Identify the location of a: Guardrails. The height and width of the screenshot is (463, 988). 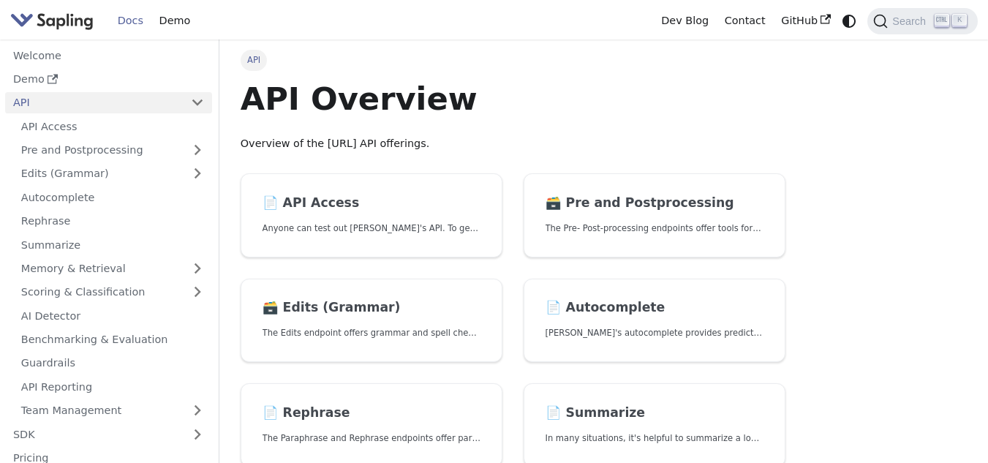
(113, 363).